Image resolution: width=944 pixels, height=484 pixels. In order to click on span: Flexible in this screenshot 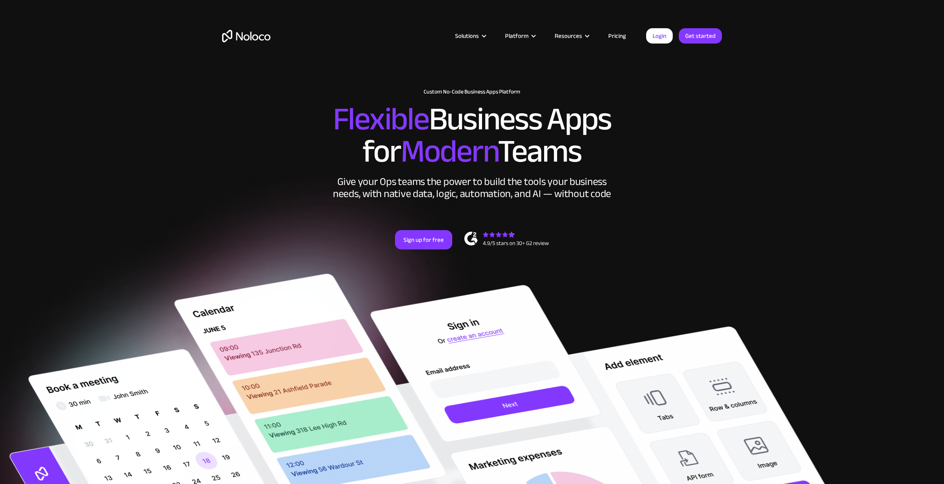, I will do `click(381, 119)`.